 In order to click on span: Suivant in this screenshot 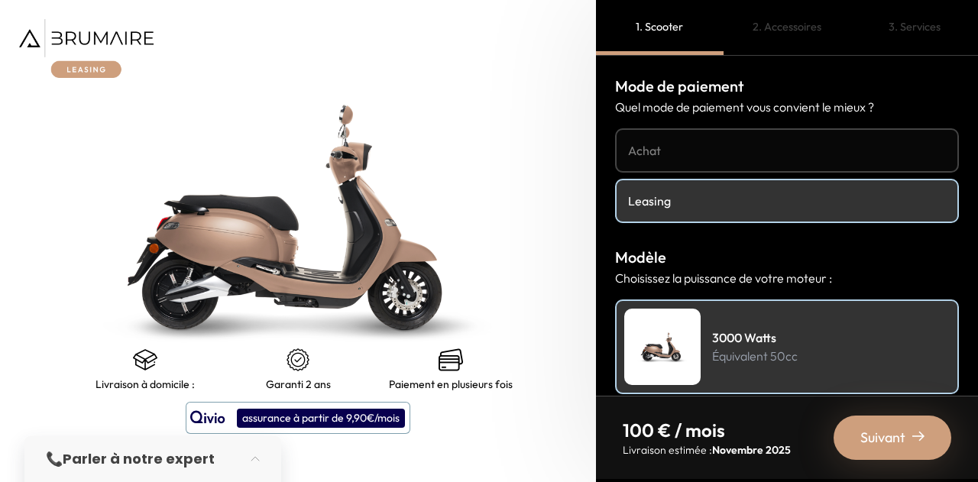, I will do `click(883, 438)`.